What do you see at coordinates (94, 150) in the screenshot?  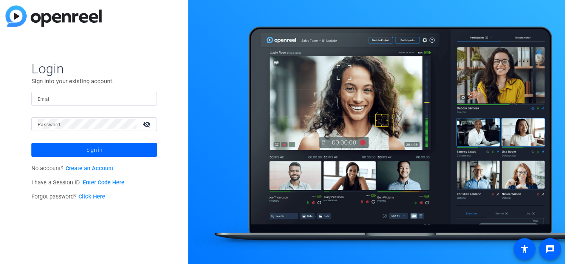 I see `span: Sign in` at bounding box center [94, 150].